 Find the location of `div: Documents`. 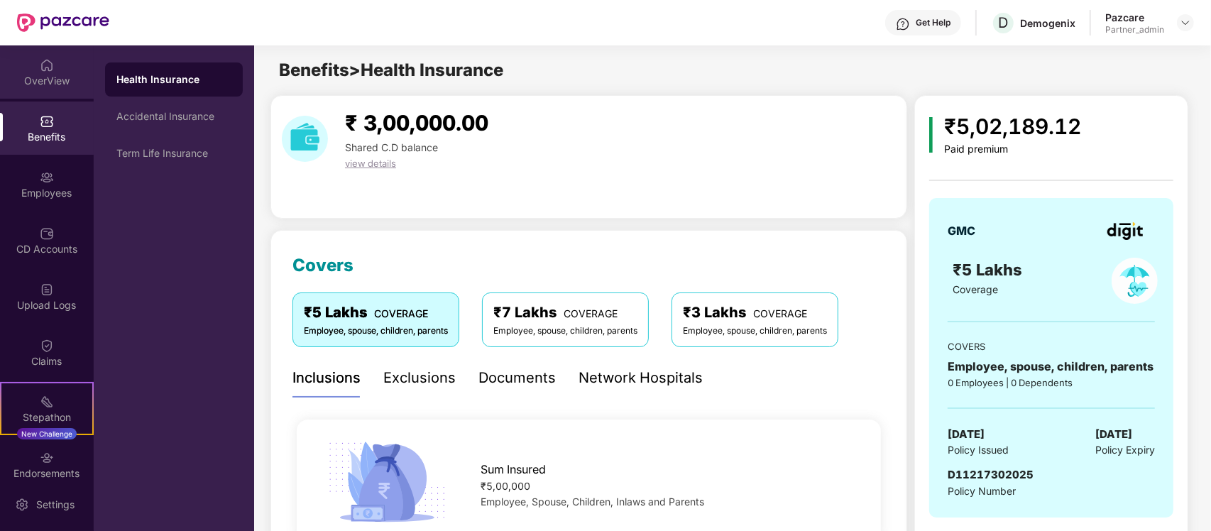

div: Documents is located at coordinates (517, 378).